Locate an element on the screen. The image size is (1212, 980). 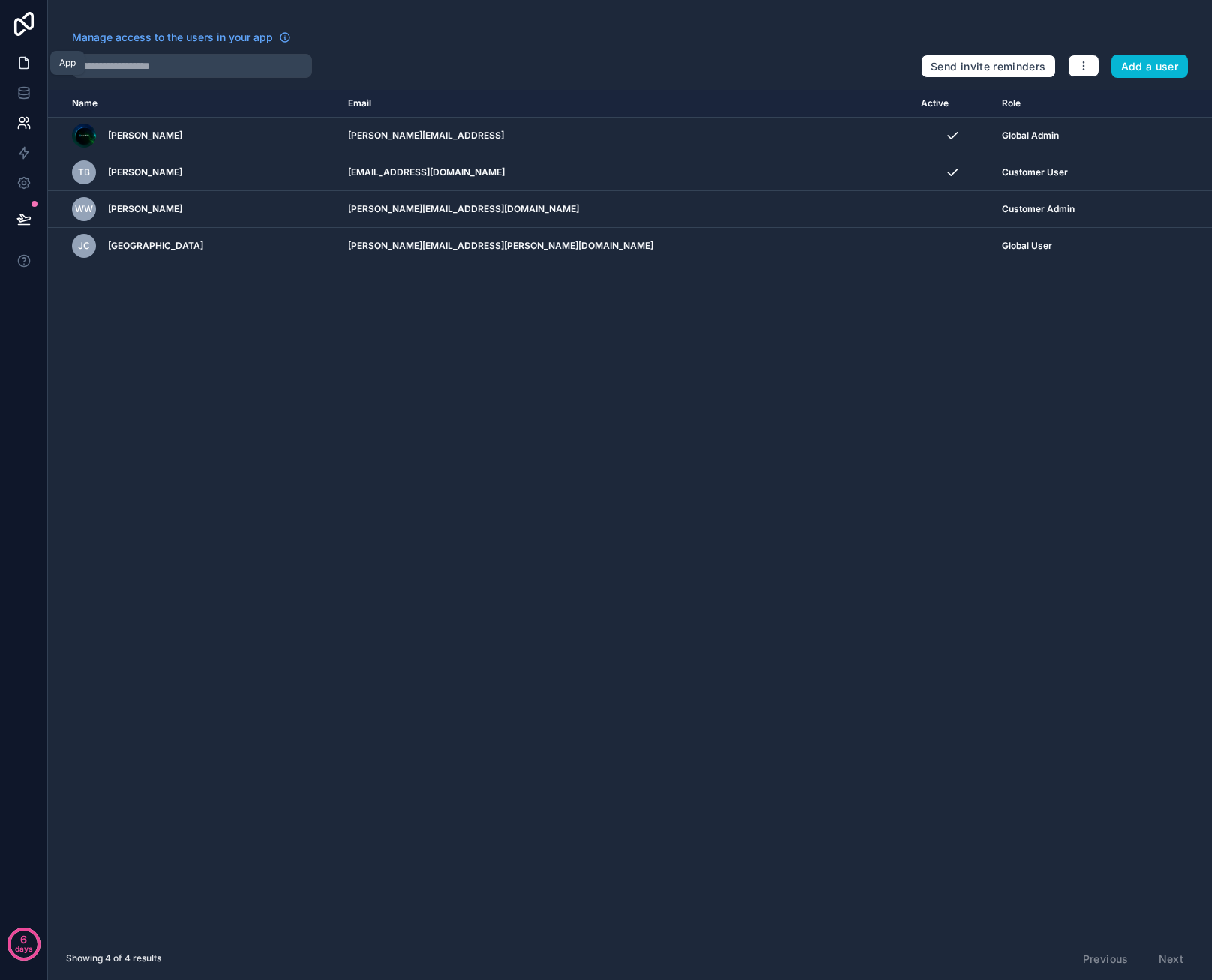
a: Manage access to the users in your app is located at coordinates (182, 38).